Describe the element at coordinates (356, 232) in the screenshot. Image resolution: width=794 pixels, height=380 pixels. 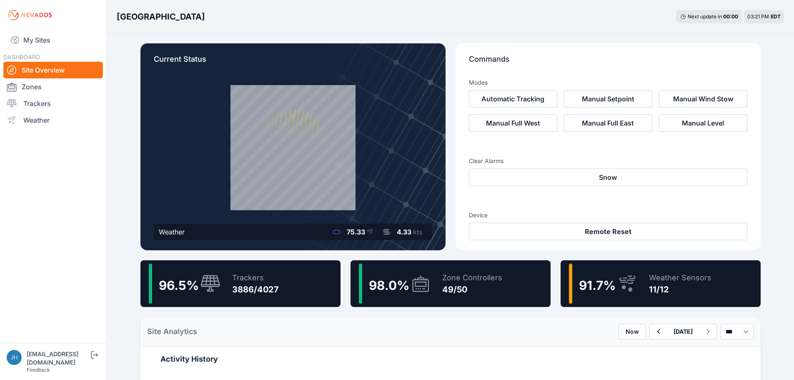
I see `span: 75.33` at that location.